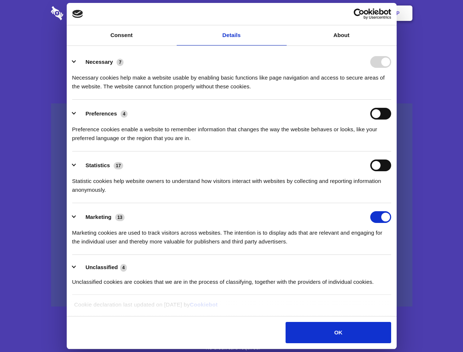 The height and width of the screenshot is (352, 463). I want to click on div: Necessary cookies help make a website usable by enabling basic functions like page navigation and..., so click(231, 79).